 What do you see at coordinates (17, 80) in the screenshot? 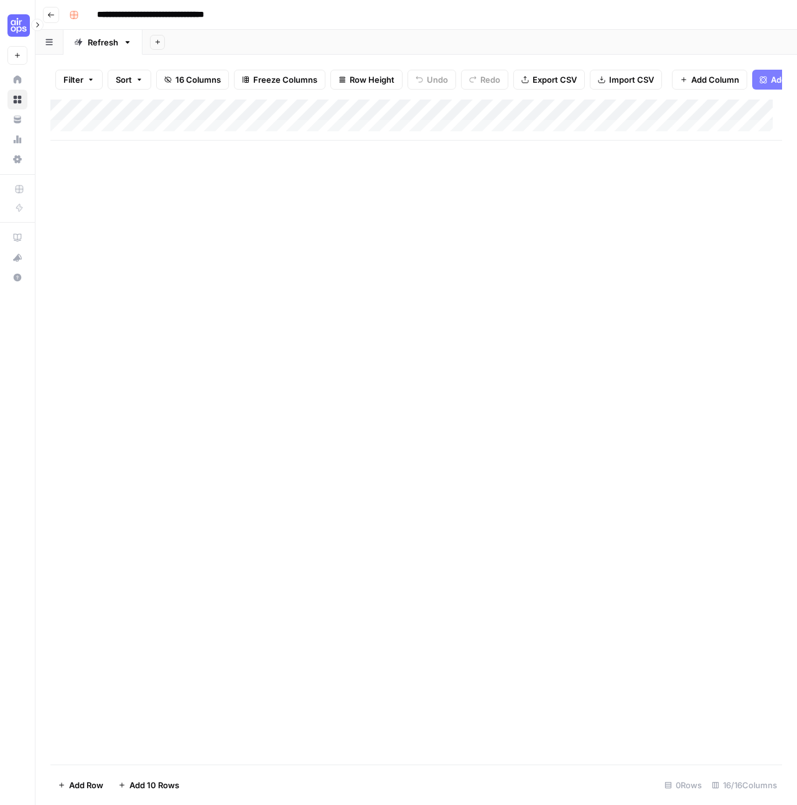
I see `a: Home` at bounding box center [17, 80].